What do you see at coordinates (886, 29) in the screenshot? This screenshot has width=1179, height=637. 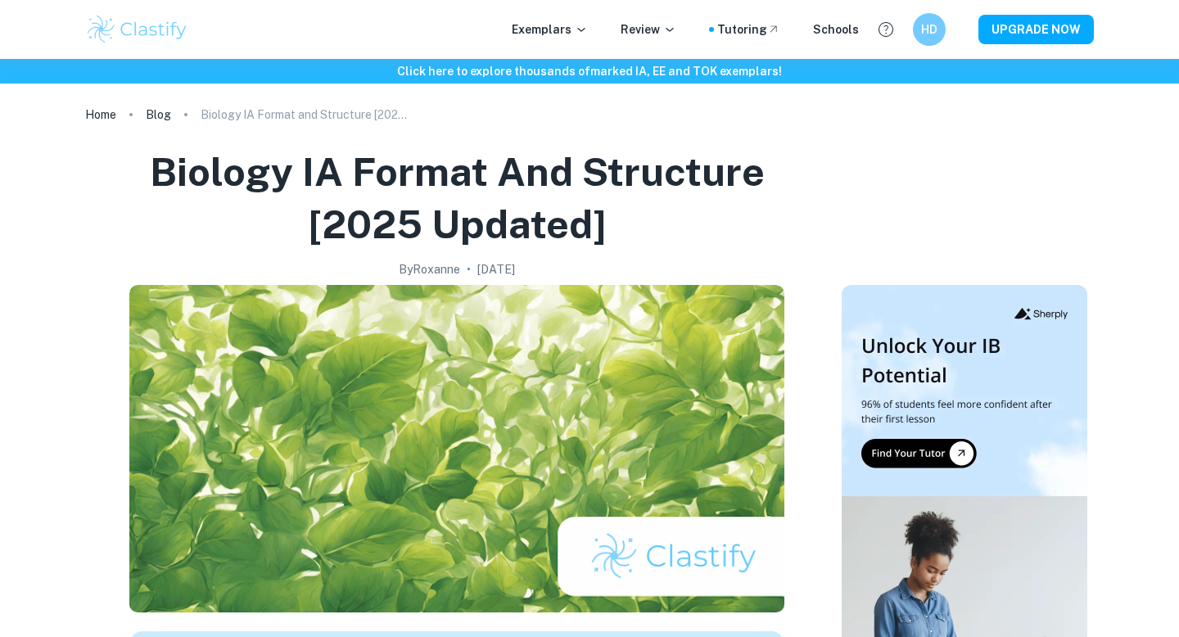 I see `button: Help and Feedback` at bounding box center [886, 29].